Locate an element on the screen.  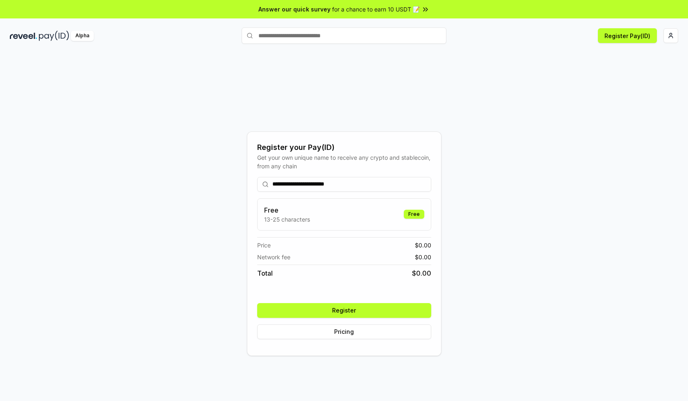
span: Network fee is located at coordinates (274, 257).